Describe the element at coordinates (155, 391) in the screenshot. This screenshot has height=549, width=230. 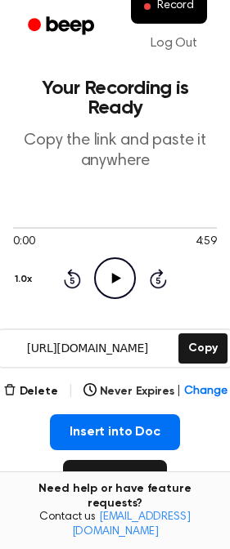
I see `button: Never Expires|Change` at that location.